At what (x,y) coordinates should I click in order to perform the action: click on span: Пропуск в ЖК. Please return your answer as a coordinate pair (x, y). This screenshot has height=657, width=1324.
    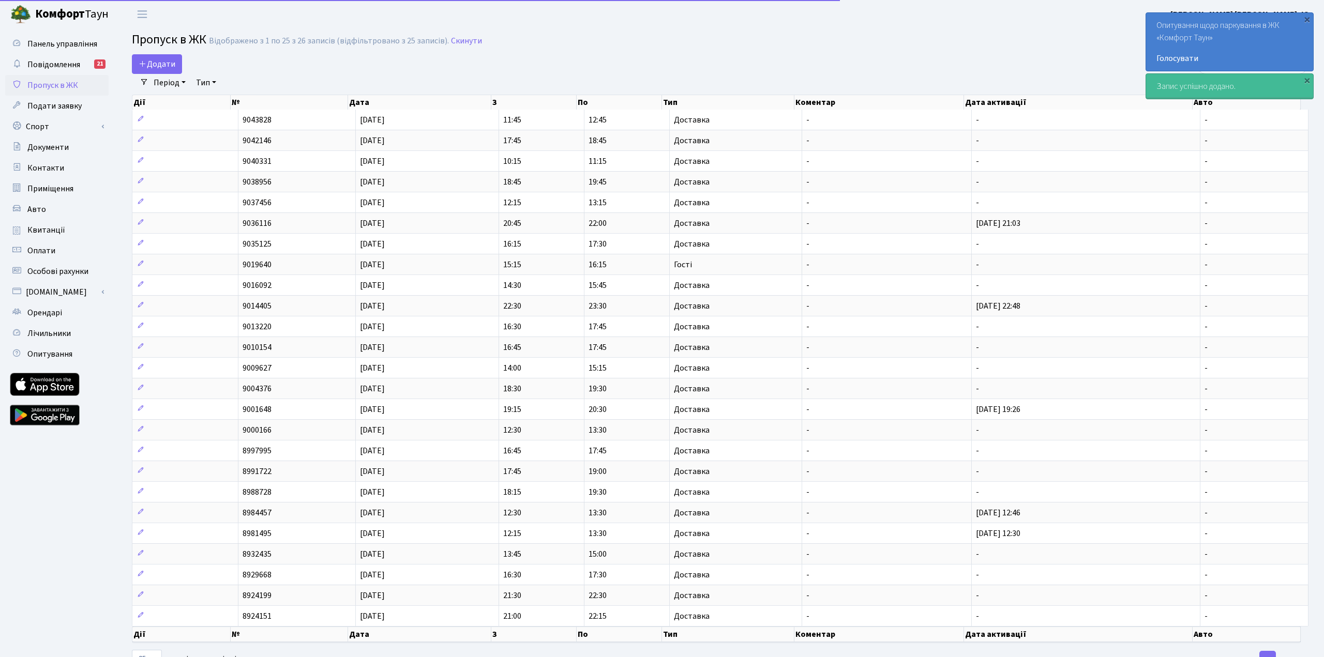
    Looking at the image, I should click on (53, 85).